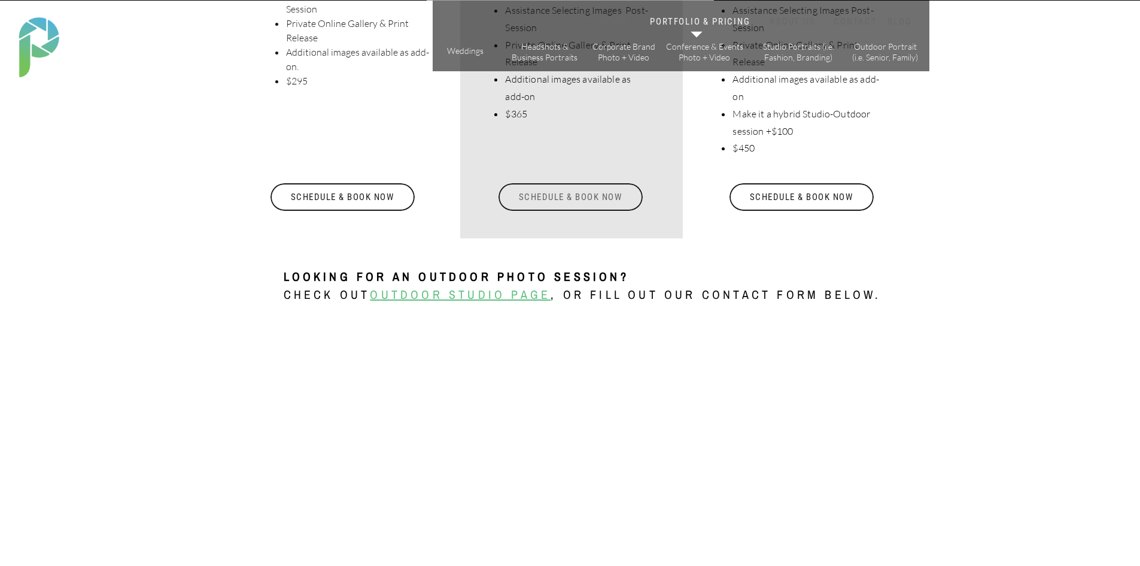 The height and width of the screenshot is (566, 1140). What do you see at coordinates (900, 22) in the screenshot?
I see `a: BLOG` at bounding box center [900, 22].